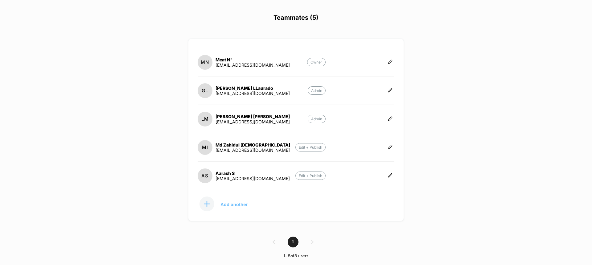 The image size is (592, 265). What do you see at coordinates (317, 62) in the screenshot?
I see `p: Owner` at bounding box center [317, 62].